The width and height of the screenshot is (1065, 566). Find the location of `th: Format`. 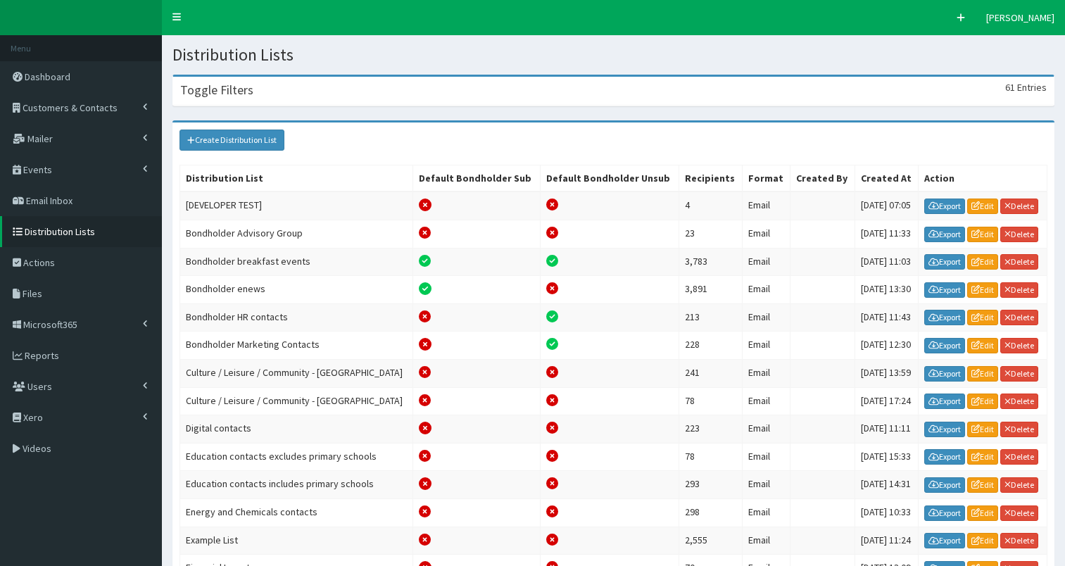

th: Format is located at coordinates (766, 179).